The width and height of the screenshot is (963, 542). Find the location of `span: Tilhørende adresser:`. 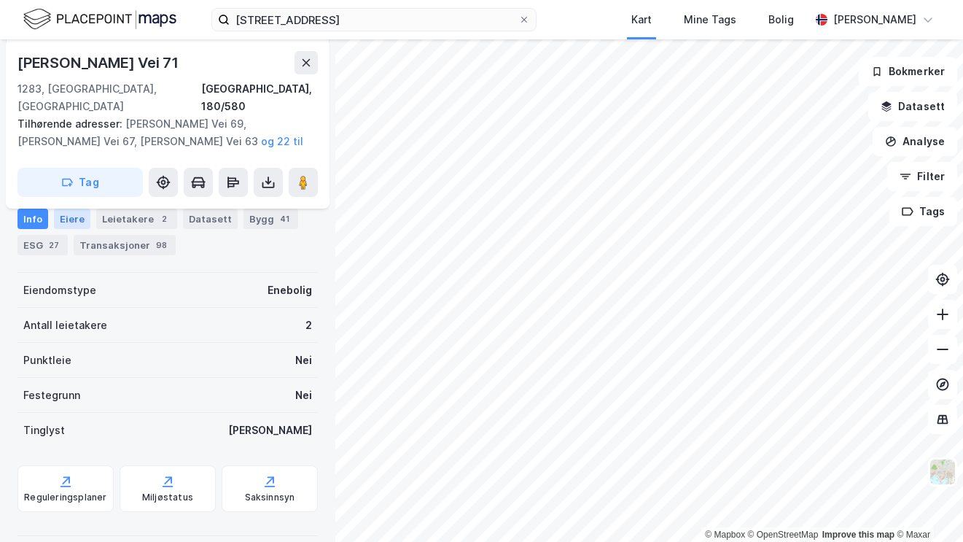

span: Tilhørende adresser: is located at coordinates (71, 123).